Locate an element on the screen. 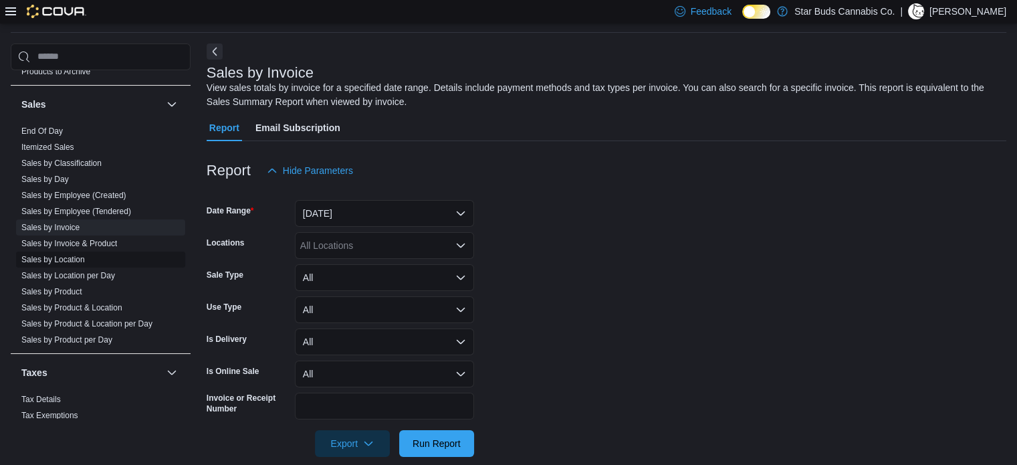 This screenshot has height=465, width=1017. label: Sale Type is located at coordinates (225, 275).